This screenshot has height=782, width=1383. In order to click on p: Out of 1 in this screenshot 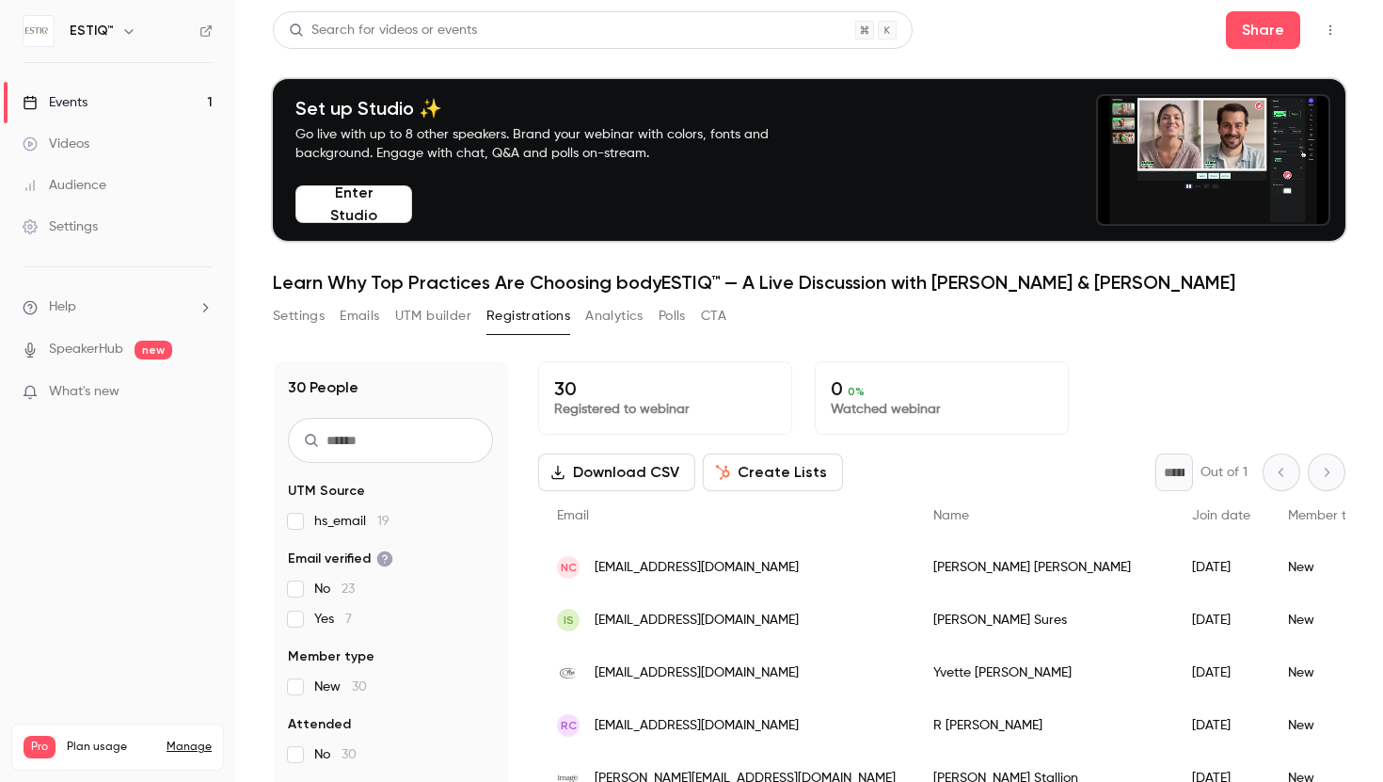, I will do `click(1224, 472)`.